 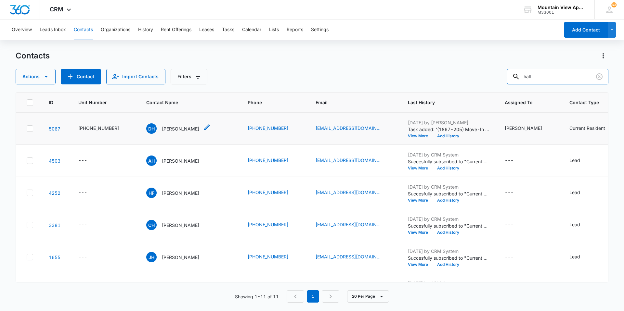 I want to click on div: Contact Name - Jenna Hall - Select to Edit Field, so click(x=178, y=257).